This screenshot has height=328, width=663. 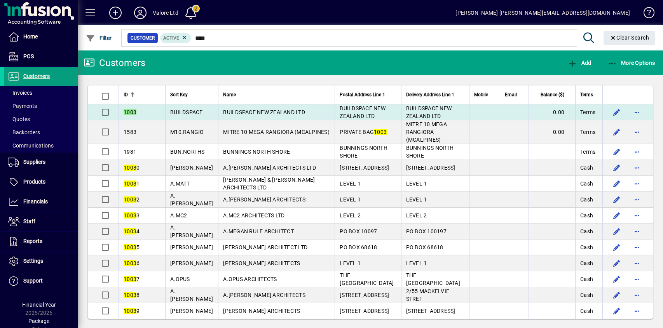 I want to click on span: Mobile, so click(x=481, y=95).